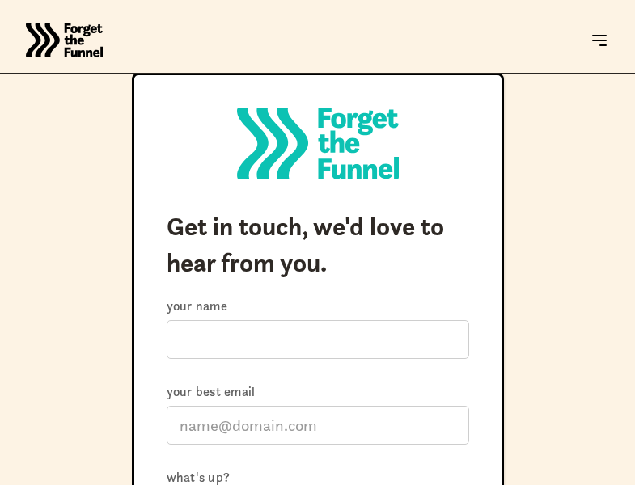  I want to click on a: home, so click(64, 40).